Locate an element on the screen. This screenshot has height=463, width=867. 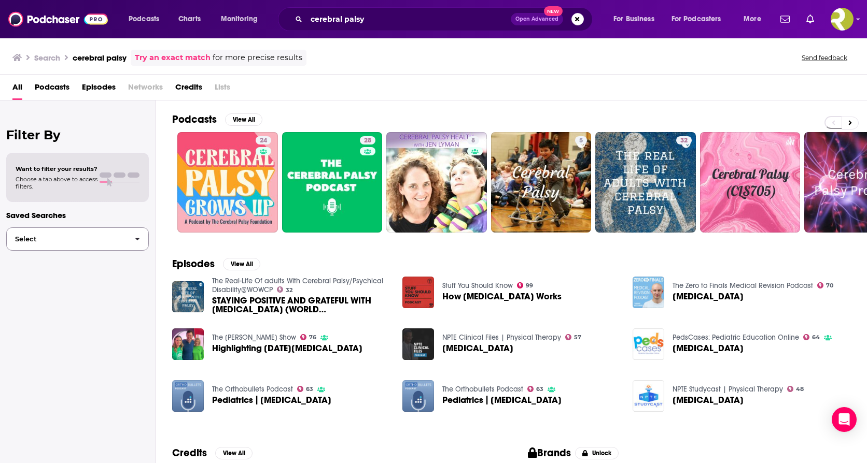
h2: Credits is located at coordinates (189, 453).